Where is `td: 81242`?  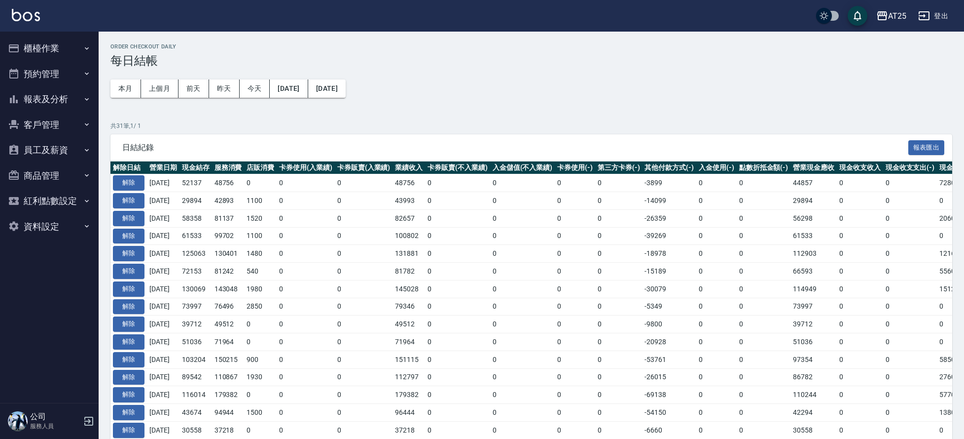
td: 81242 is located at coordinates (228, 271).